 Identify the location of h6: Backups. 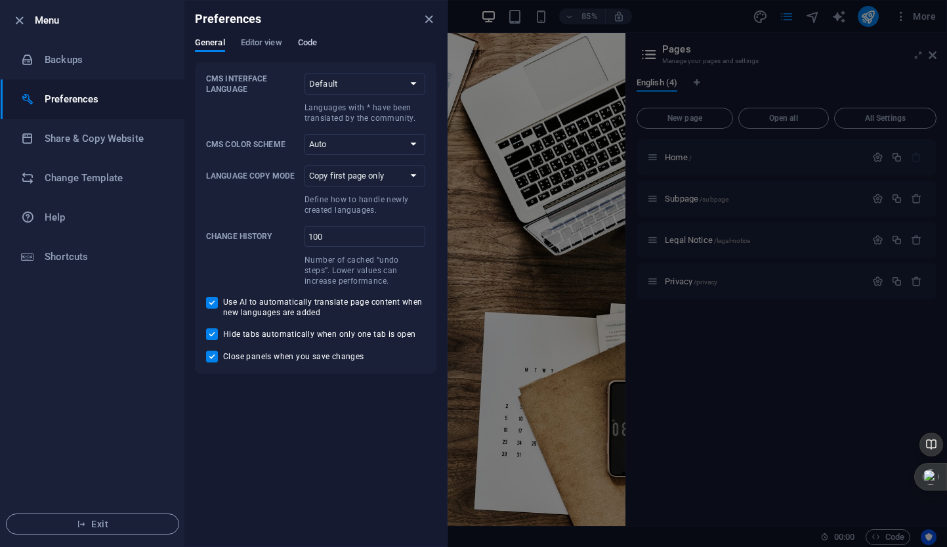
(105, 60).